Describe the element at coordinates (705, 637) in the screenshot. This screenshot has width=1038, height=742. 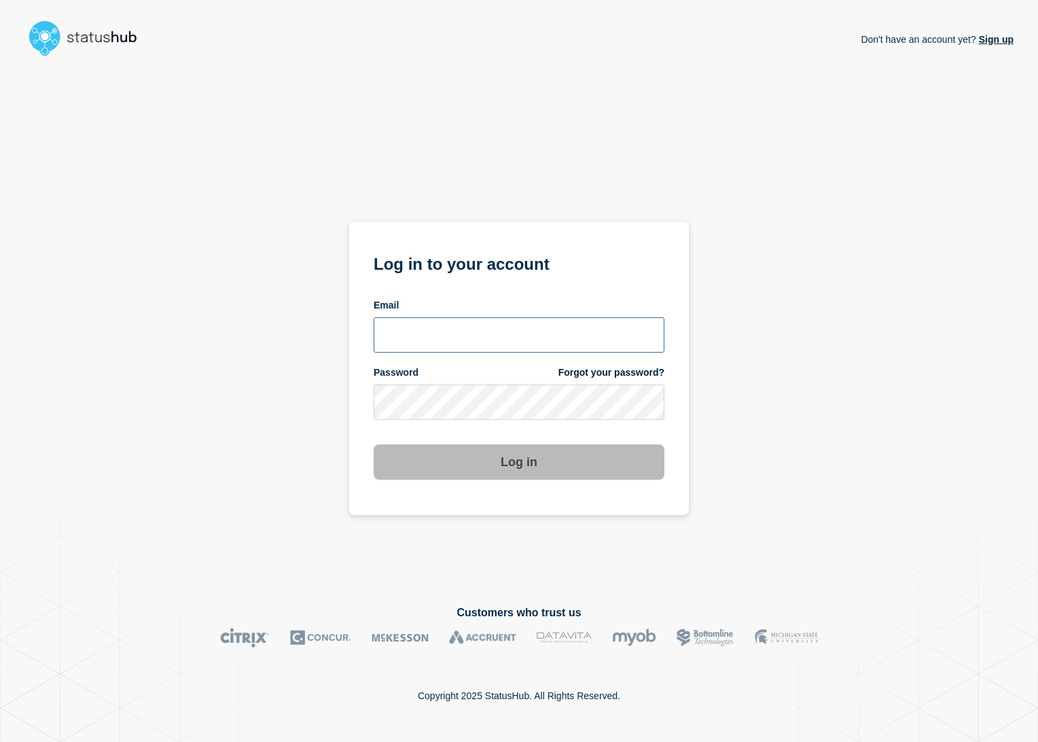
I see `img: Bottomline logo` at that location.